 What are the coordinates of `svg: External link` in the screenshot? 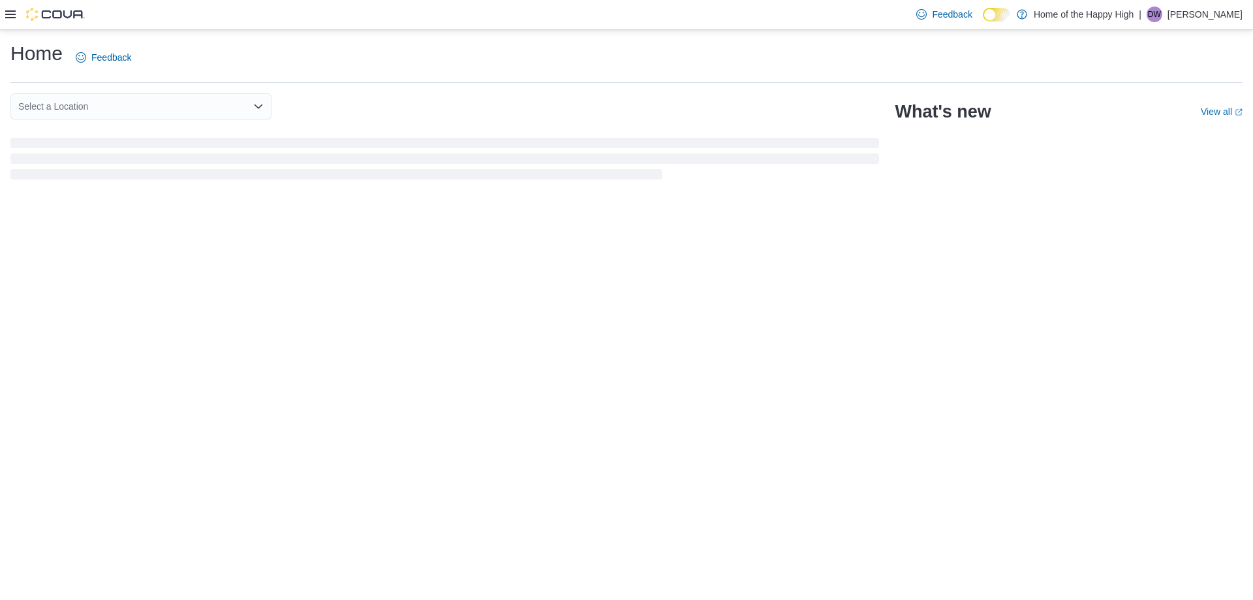 It's located at (1239, 112).